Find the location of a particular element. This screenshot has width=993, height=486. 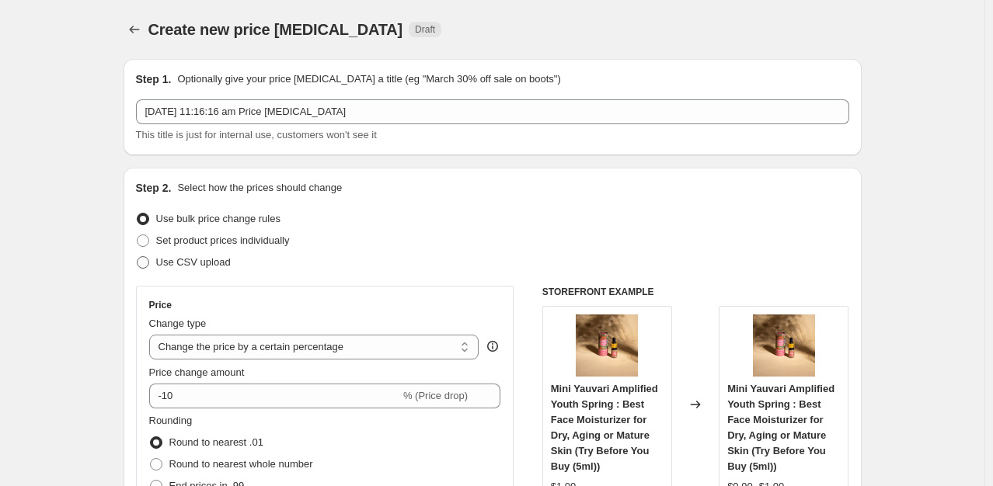

input: -15 is located at coordinates (274, 396).